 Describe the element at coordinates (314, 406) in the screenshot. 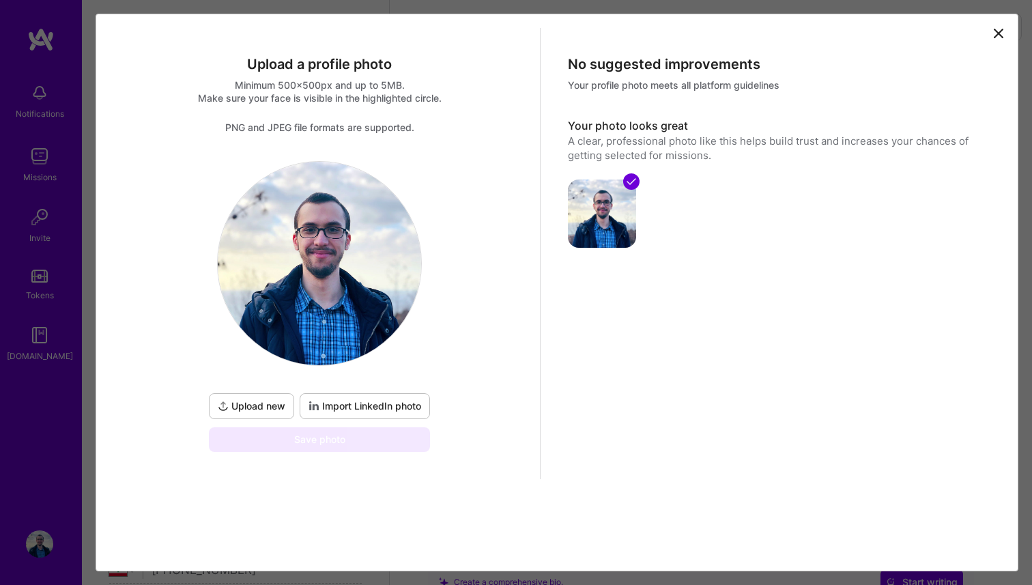

I see `i: icon LinkedInDarkV2` at that location.